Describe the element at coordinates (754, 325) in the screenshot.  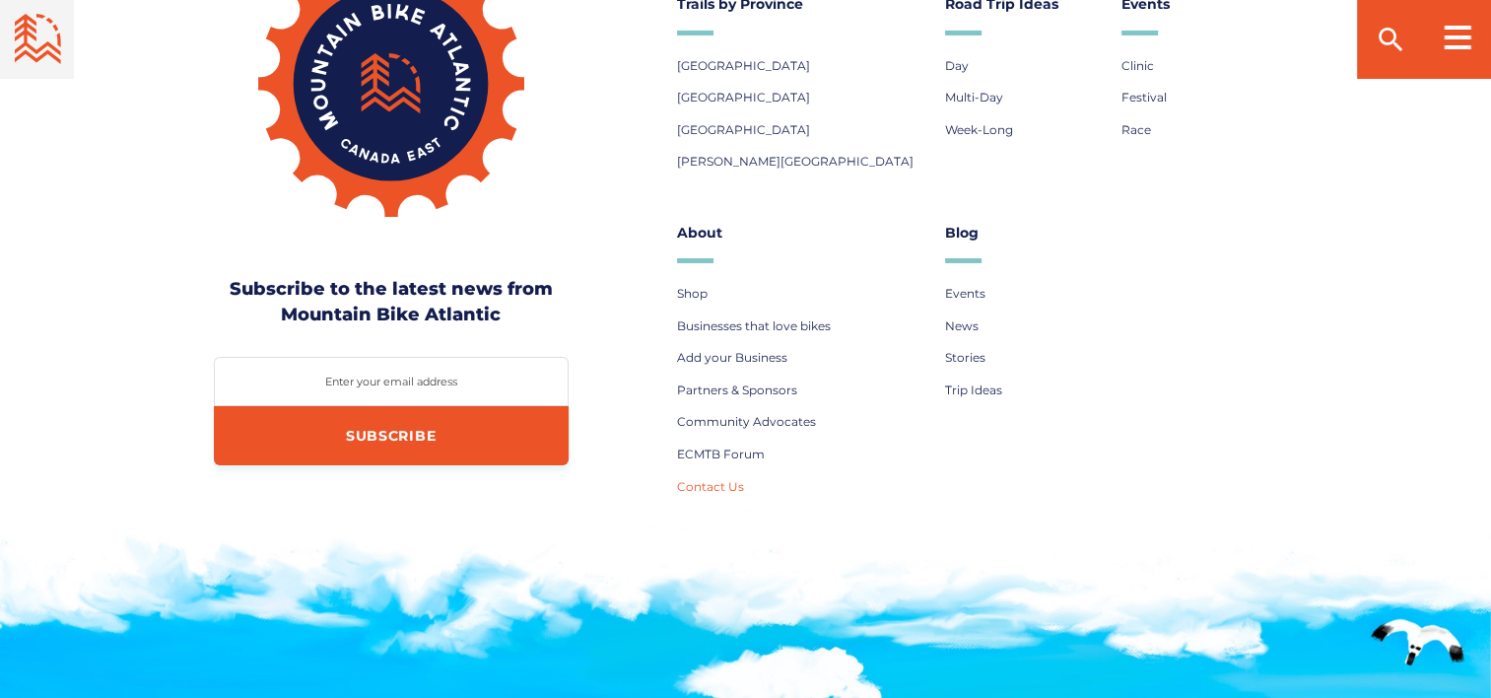
I see `a: Businesses that love bikes` at that location.